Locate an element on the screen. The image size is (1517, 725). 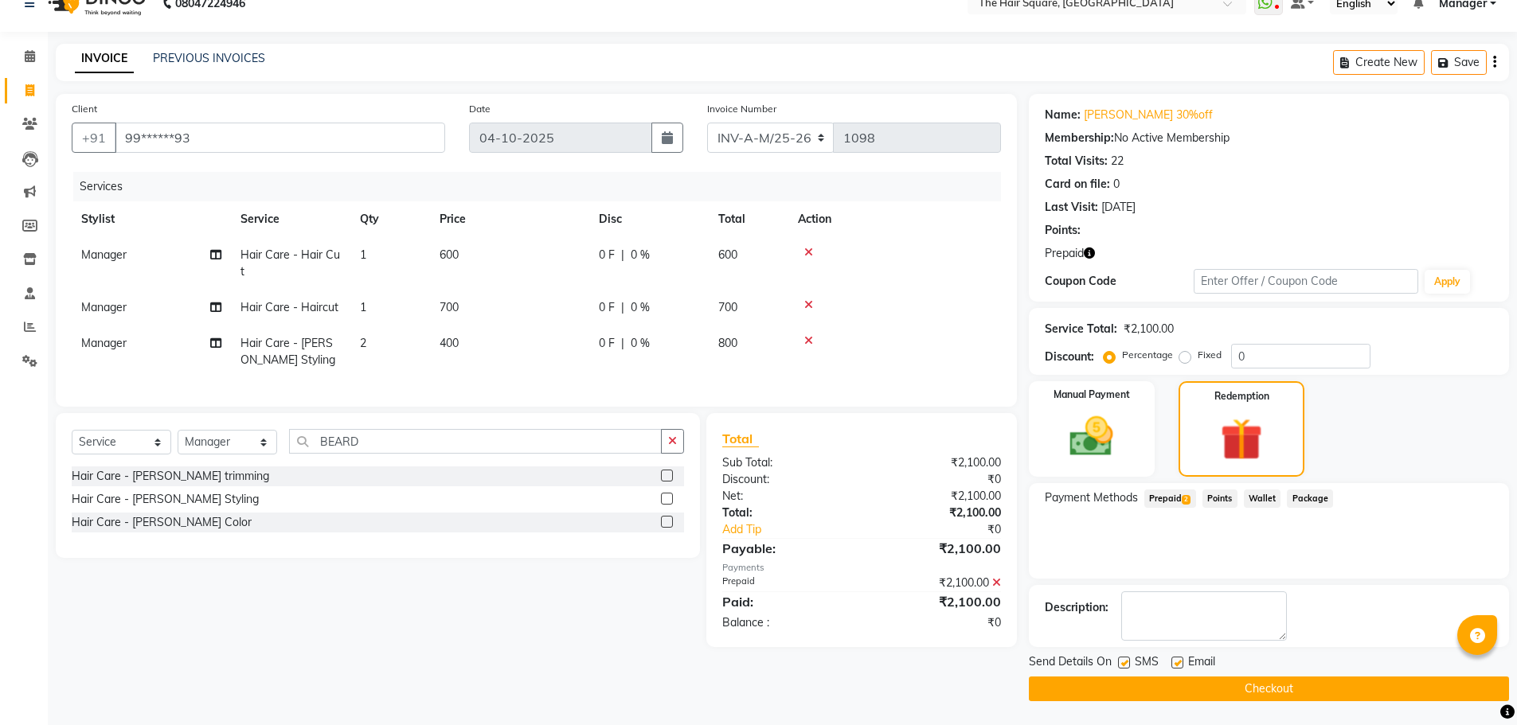
th: Disc is located at coordinates (649, 219).